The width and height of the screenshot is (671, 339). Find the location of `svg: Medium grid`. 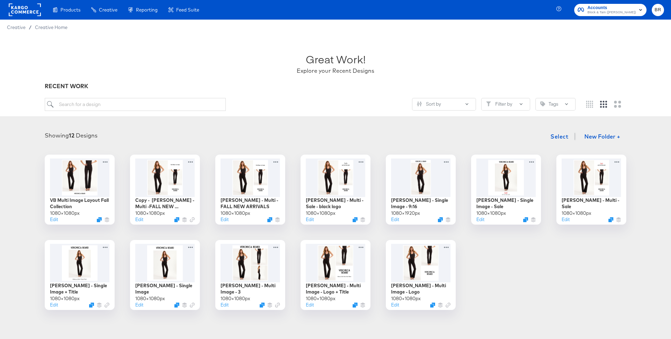

svg: Medium grid is located at coordinates (604, 104).